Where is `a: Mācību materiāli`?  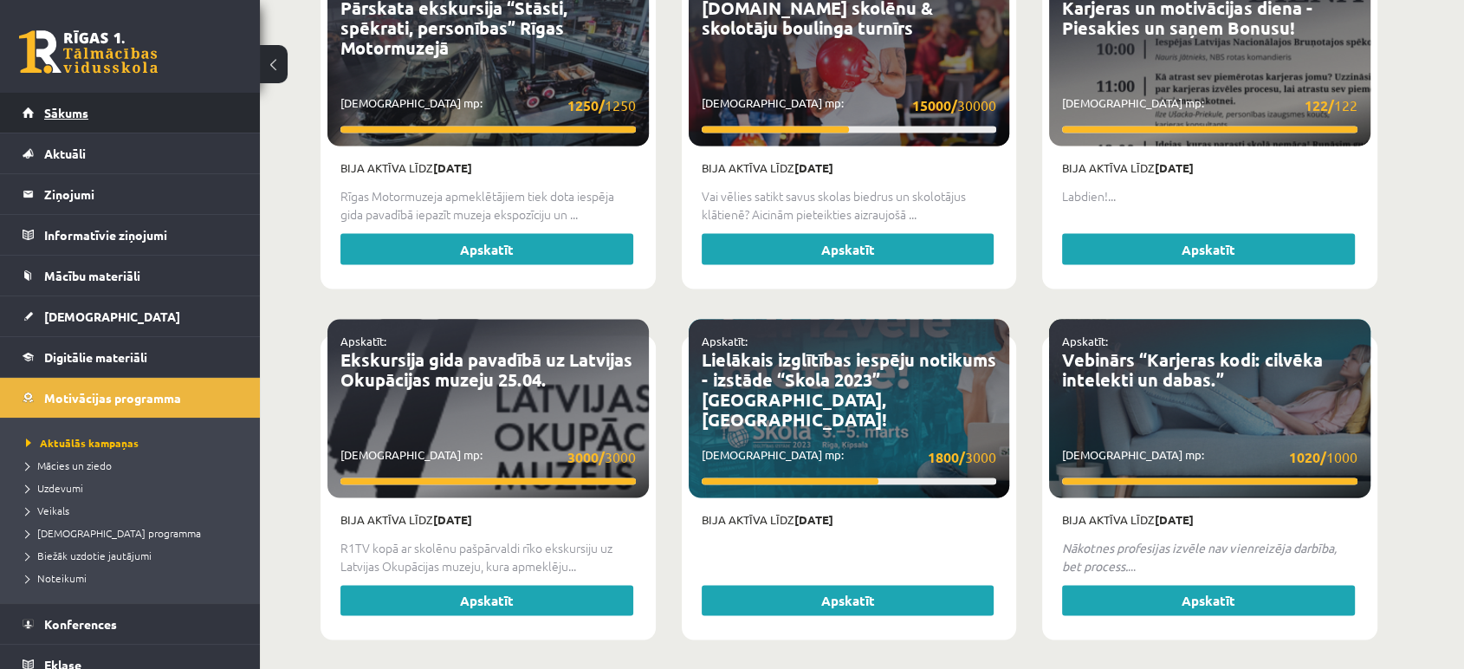
a: Mācību materiāli is located at coordinates (130, 275).